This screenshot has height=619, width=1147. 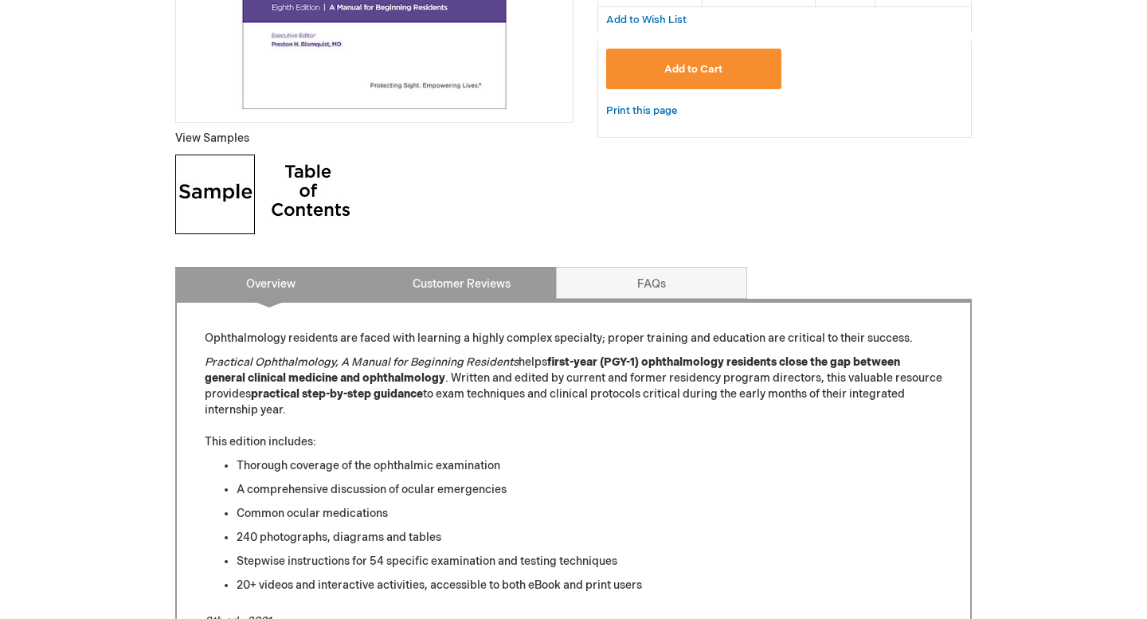 I want to click on li: Stepwise instructions for 54 specific examination and testing techniques, so click(x=589, y=562).